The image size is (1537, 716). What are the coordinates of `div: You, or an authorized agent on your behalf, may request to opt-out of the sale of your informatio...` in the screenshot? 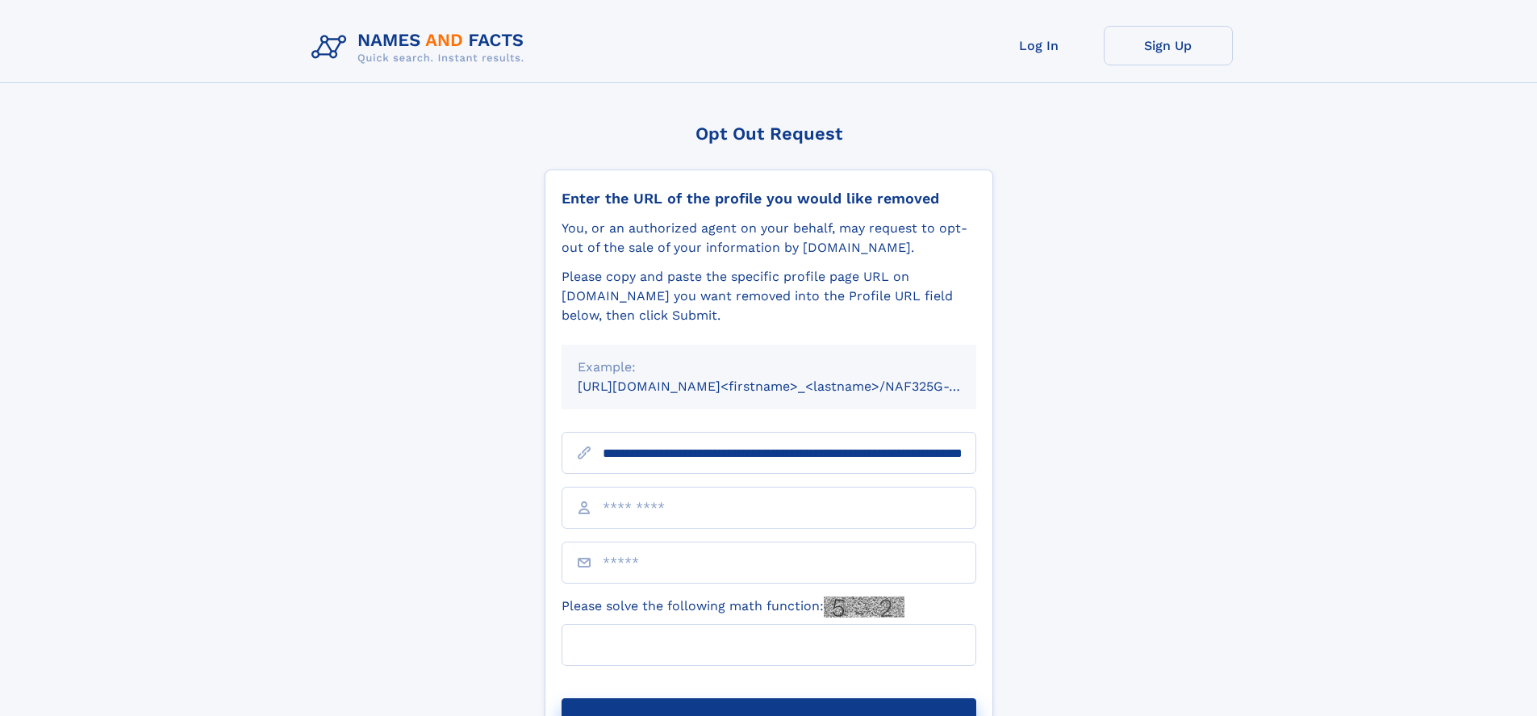 It's located at (769, 238).